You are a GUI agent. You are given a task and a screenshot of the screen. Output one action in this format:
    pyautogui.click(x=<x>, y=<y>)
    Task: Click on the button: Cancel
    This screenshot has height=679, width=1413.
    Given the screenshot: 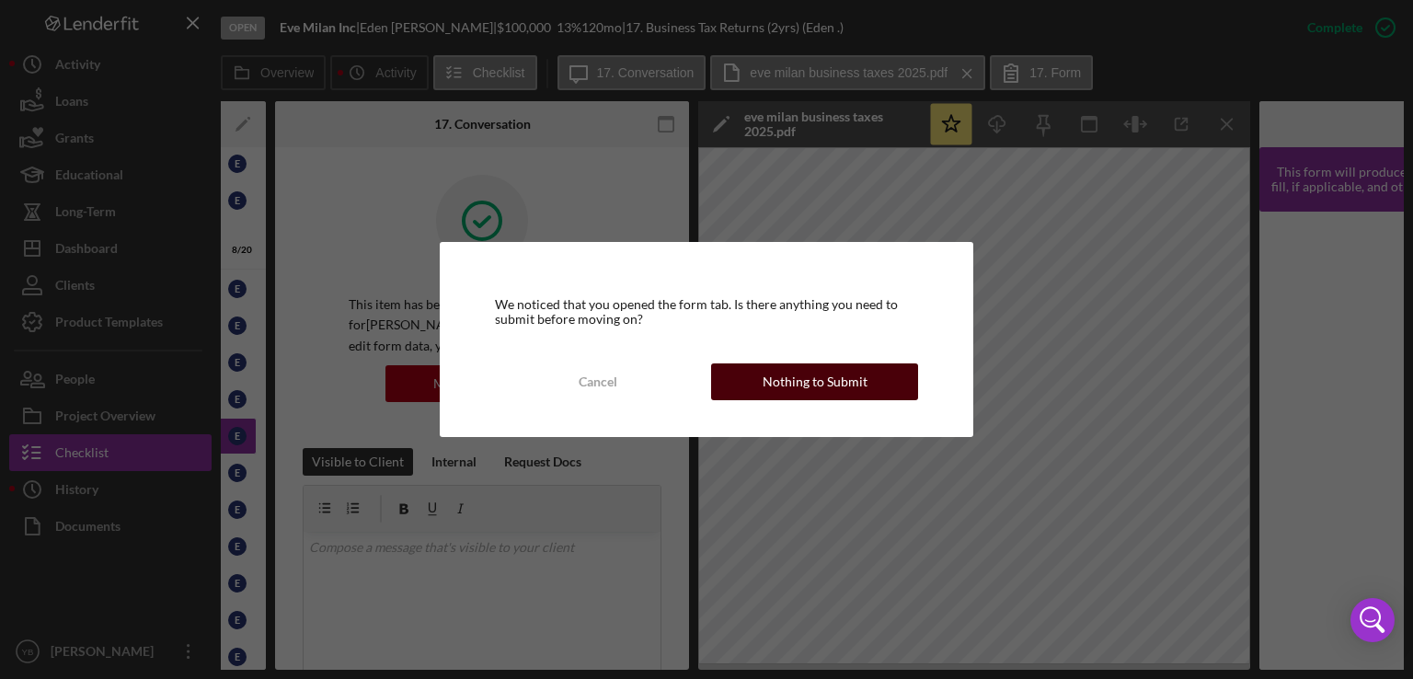 What is the action you would take?
    pyautogui.click(x=598, y=382)
    